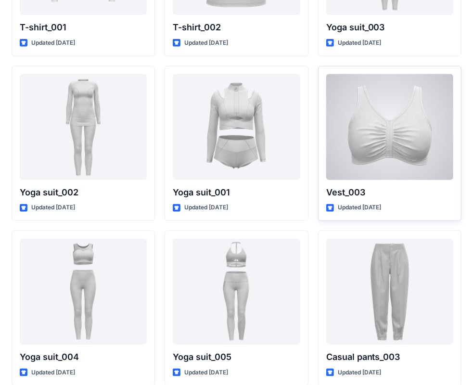 The image size is (473, 385). I want to click on a: Yoga suit_002, so click(83, 127).